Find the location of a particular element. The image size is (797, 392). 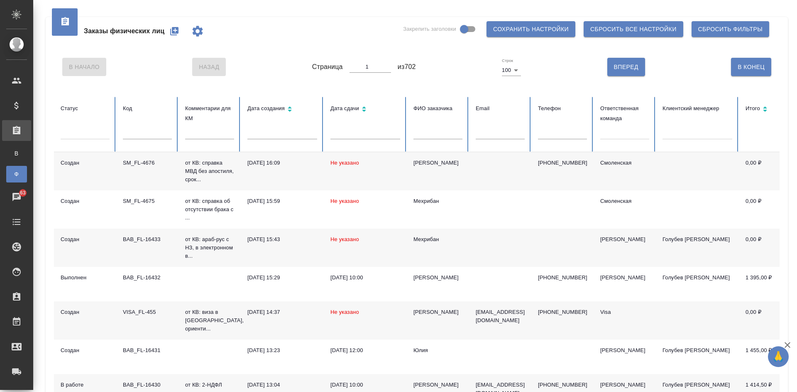

div: В работе is located at coordinates (85, 384).